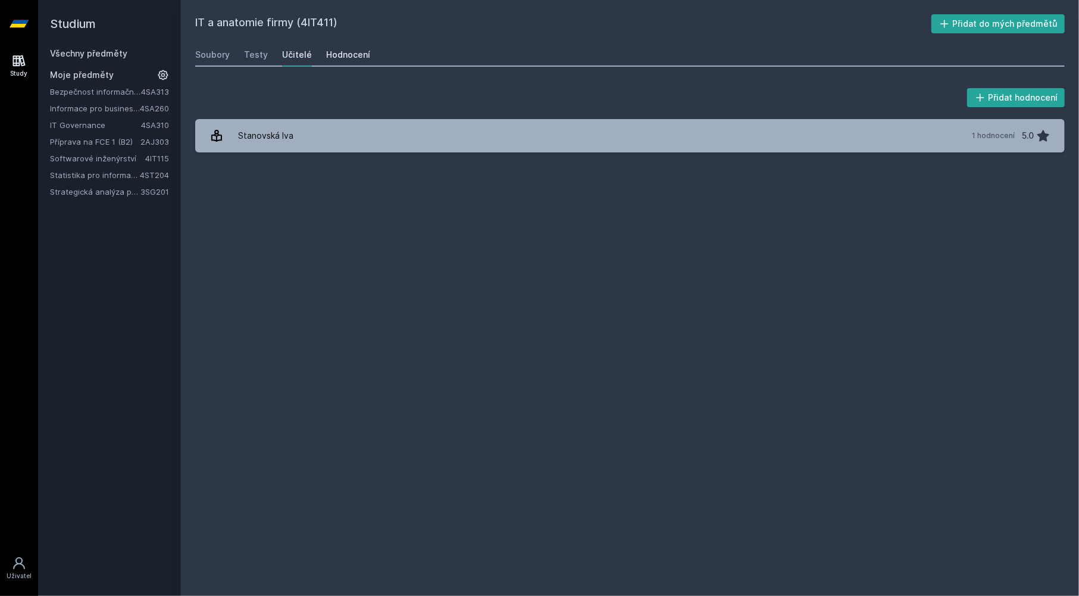 This screenshot has width=1079, height=596. I want to click on a: 4IT115, so click(157, 158).